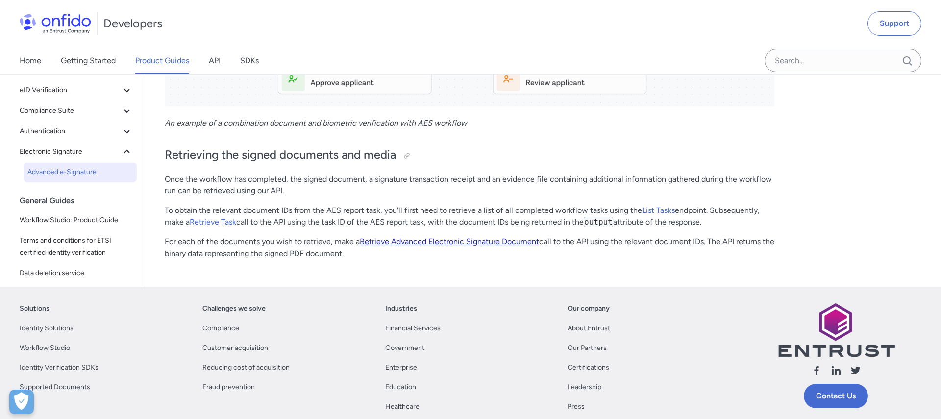  What do you see at coordinates (598, 222) in the screenshot?
I see `code: output` at bounding box center [598, 222].